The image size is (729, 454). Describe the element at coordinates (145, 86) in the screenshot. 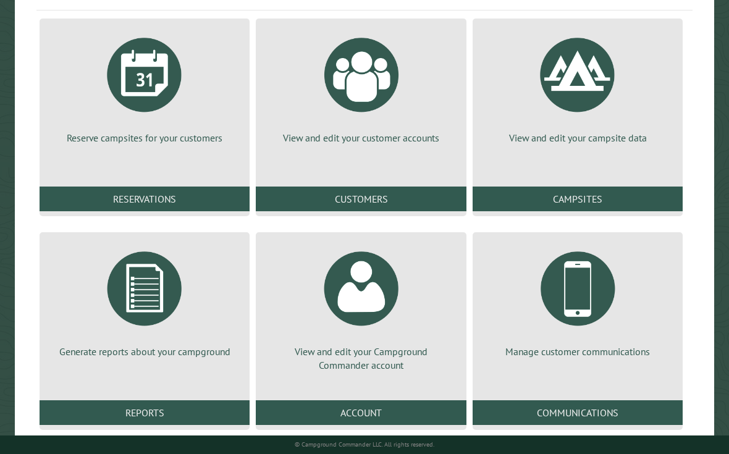

I see `a: Reserve campsites for your customers` at that location.